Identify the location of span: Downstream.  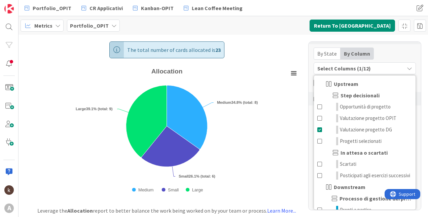
(349, 187).